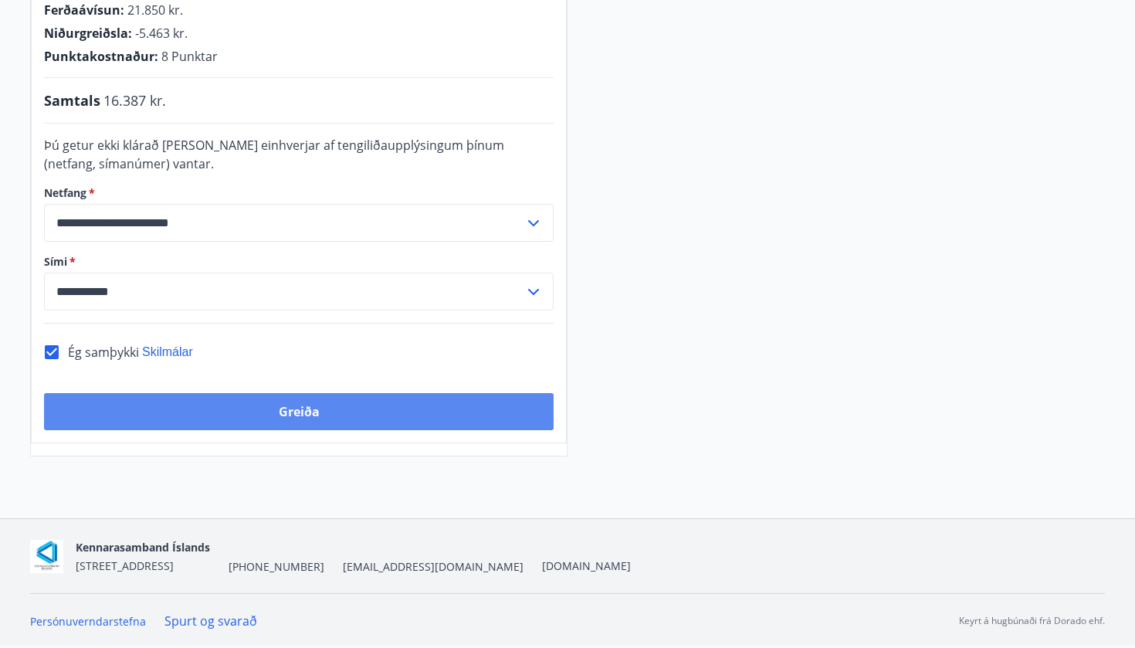 This screenshot has width=1135, height=648. What do you see at coordinates (46, 556) in the screenshot?
I see `img: AOgasd1zjyUWmx8qB2GFbzp2J0ZxtdVPFY0E662R.png` at bounding box center [46, 556].